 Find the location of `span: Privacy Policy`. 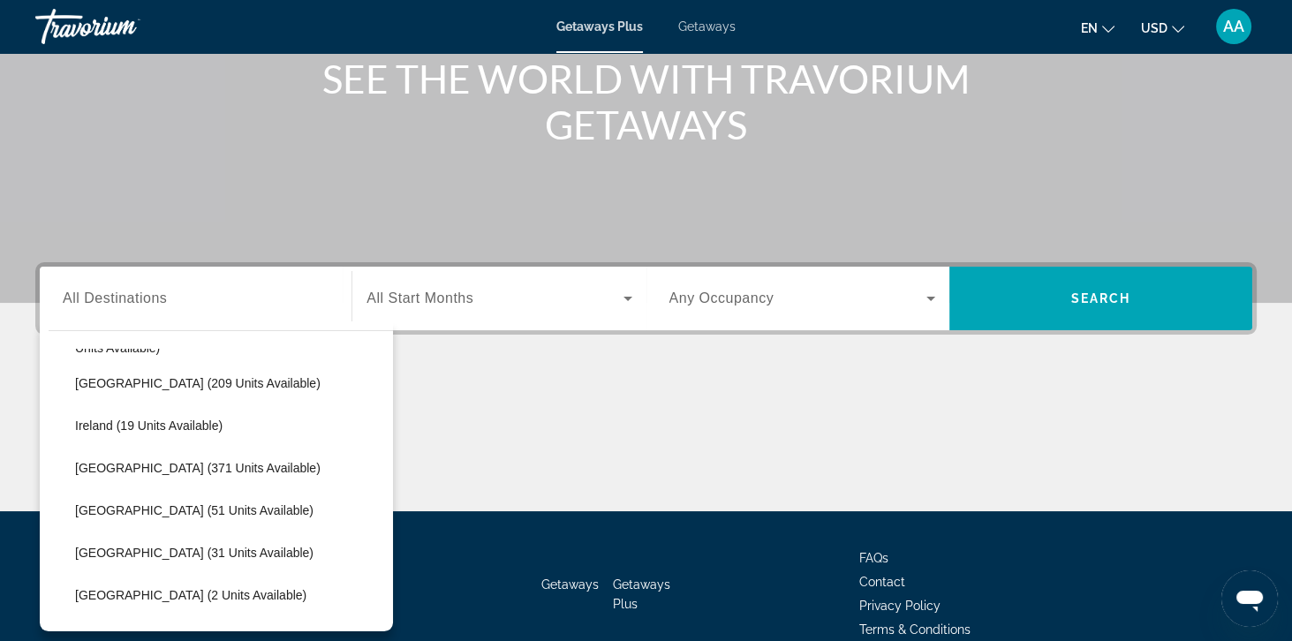

span: Privacy Policy is located at coordinates (900, 606).